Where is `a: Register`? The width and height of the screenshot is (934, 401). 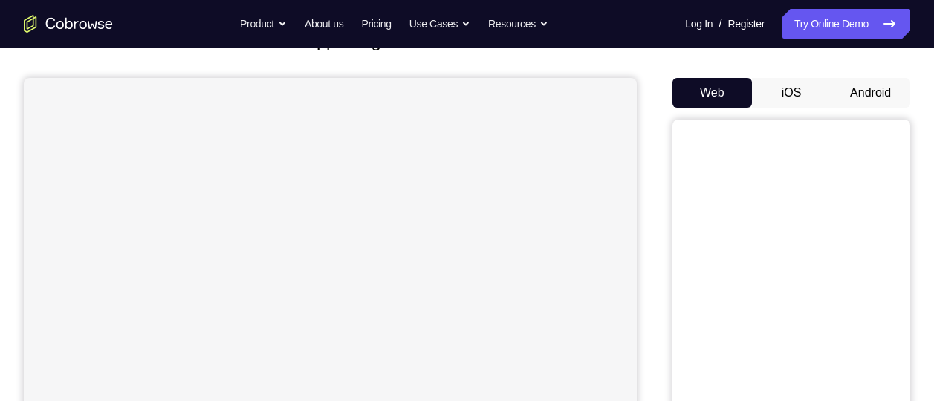
a: Register is located at coordinates (746, 24).